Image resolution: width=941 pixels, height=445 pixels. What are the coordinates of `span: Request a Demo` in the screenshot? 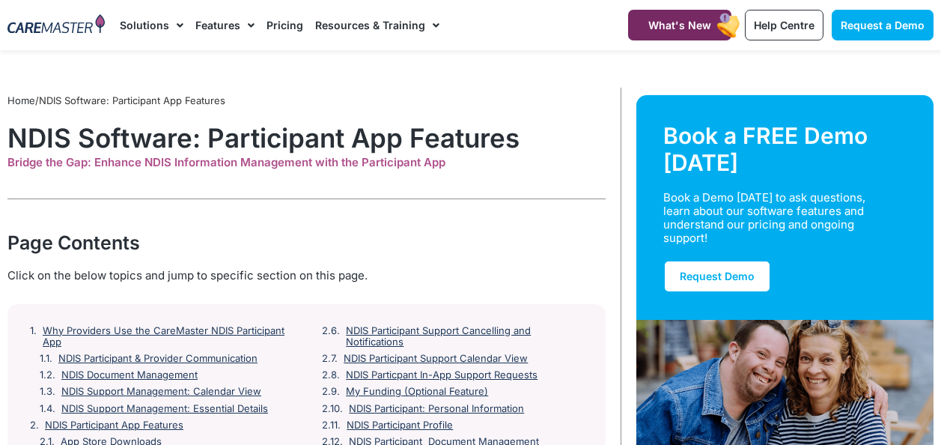 It's located at (882, 25).